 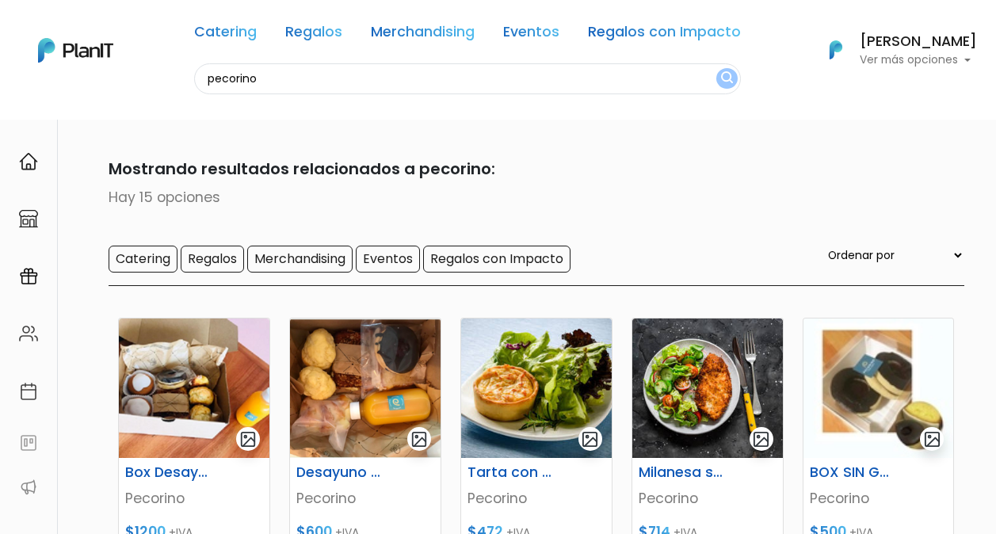 What do you see at coordinates (422, 35) in the screenshot?
I see `a: Merchandising` at bounding box center [422, 35].